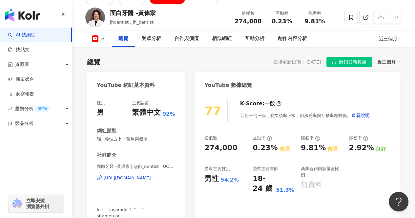 The height and width of the screenshot is (218, 415). What do you see at coordinates (358, 138) in the screenshot?
I see `div: 漲粉率` at bounding box center [358, 138].